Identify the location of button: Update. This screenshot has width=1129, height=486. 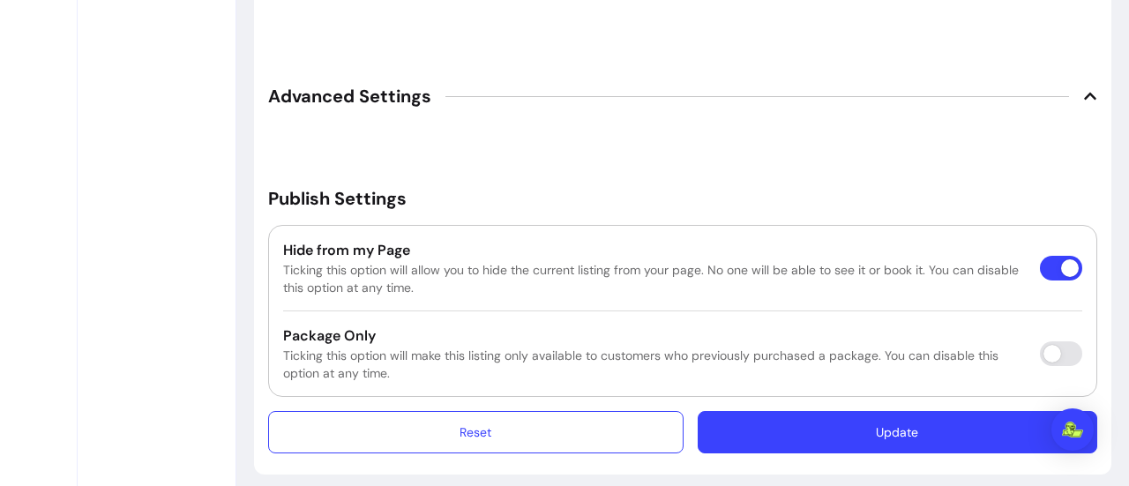
(897, 432).